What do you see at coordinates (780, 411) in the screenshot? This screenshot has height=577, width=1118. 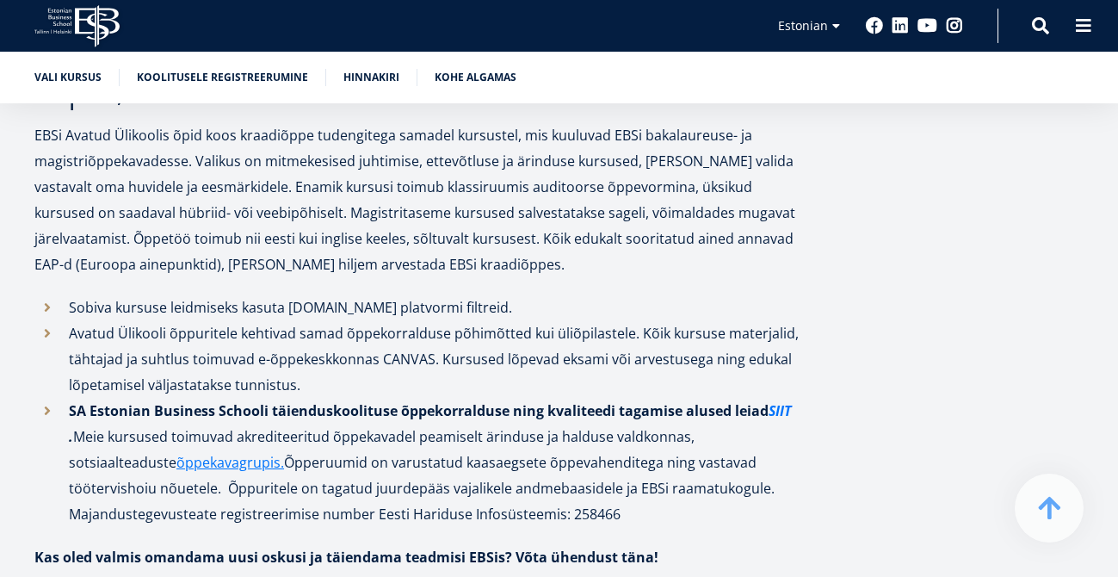 I see `a: SIIT` at bounding box center [780, 411].